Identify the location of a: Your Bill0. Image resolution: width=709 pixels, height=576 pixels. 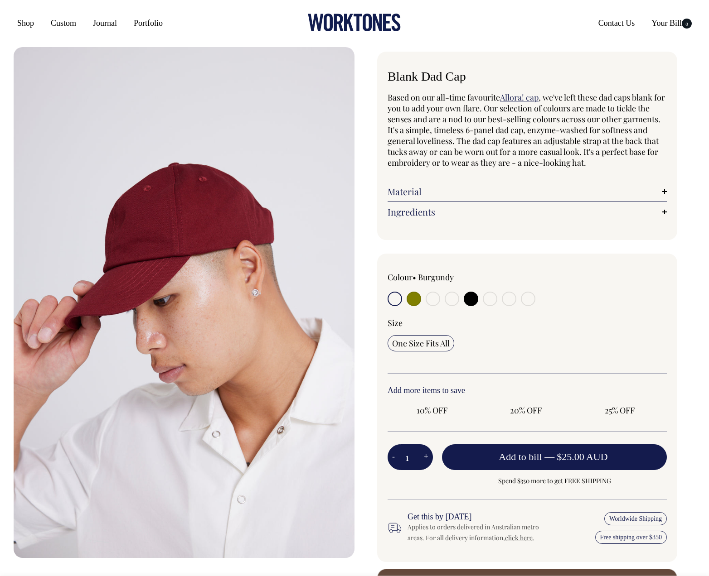
(671, 23).